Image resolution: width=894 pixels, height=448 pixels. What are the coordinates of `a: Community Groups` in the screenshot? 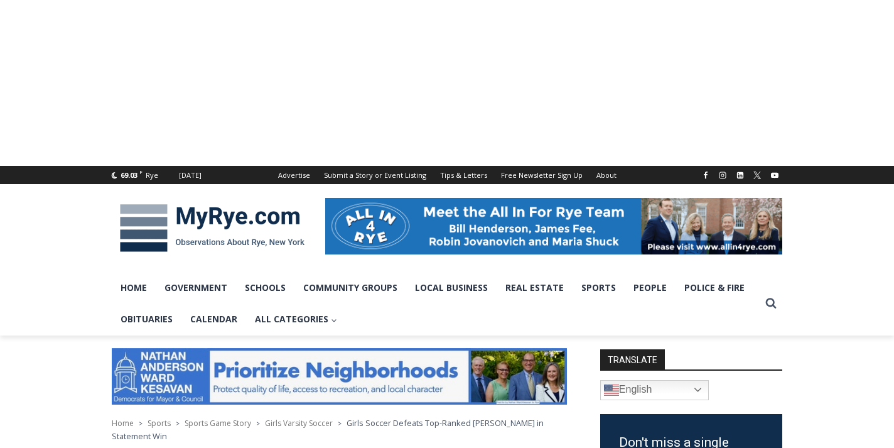 It's located at (350, 288).